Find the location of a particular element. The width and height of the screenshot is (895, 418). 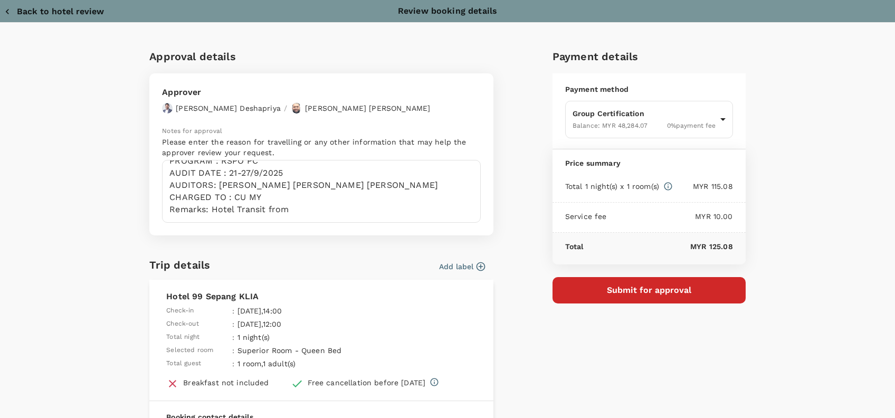

p: MYR 115.08 is located at coordinates (703, 186).